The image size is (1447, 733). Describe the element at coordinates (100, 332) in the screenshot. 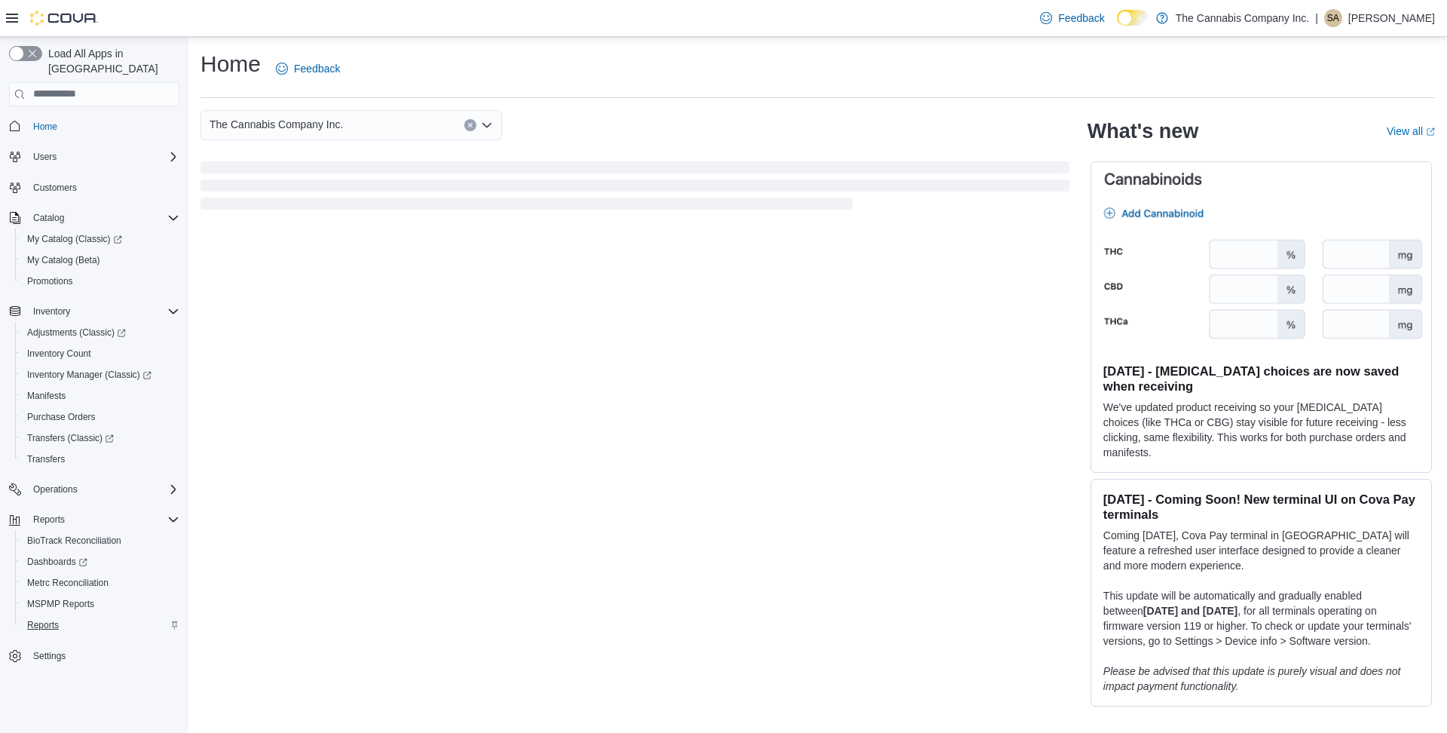

I see `span: Adjustments (Classic)` at that location.